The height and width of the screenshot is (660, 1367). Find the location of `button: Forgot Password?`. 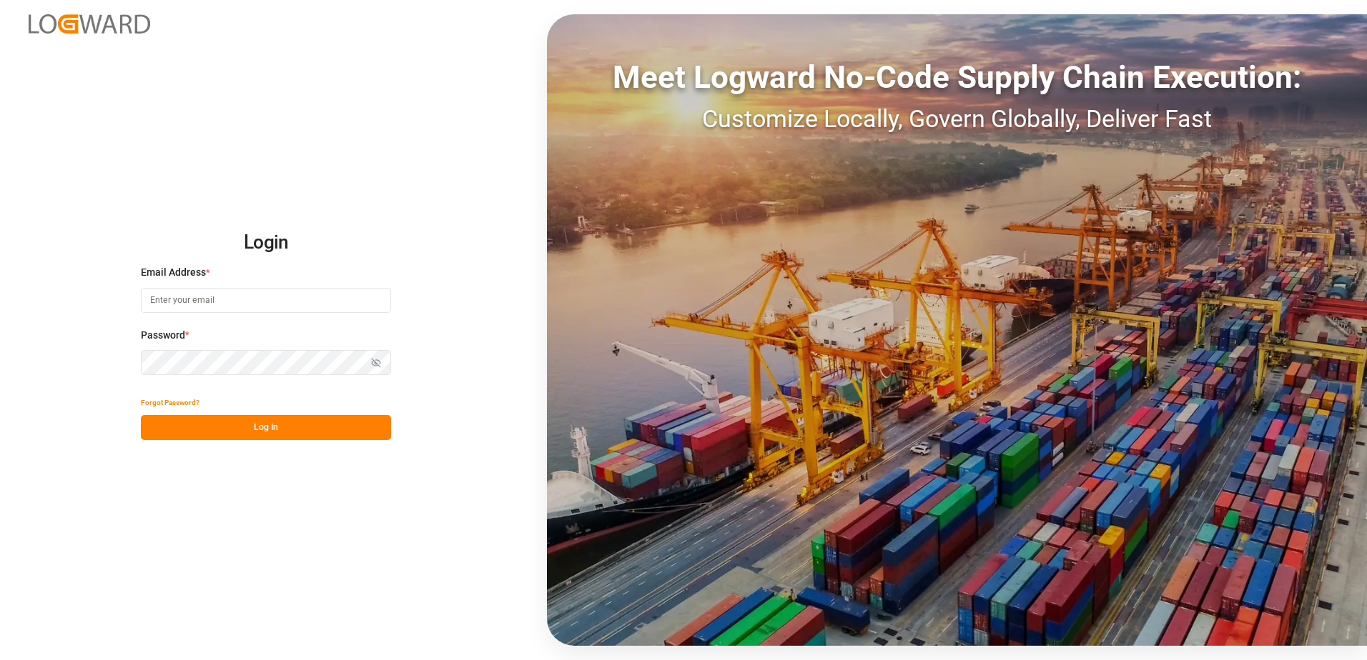

button: Forgot Password? is located at coordinates (170, 402).